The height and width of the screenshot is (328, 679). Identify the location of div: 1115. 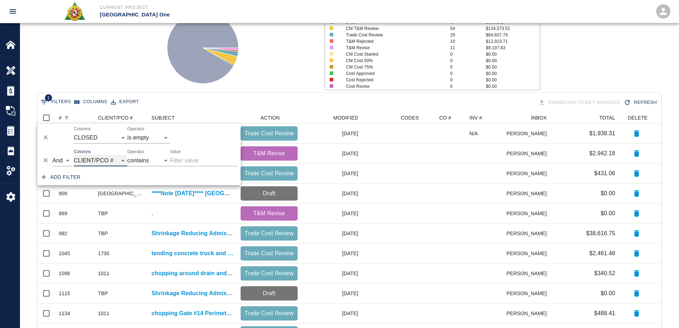
(65, 293).